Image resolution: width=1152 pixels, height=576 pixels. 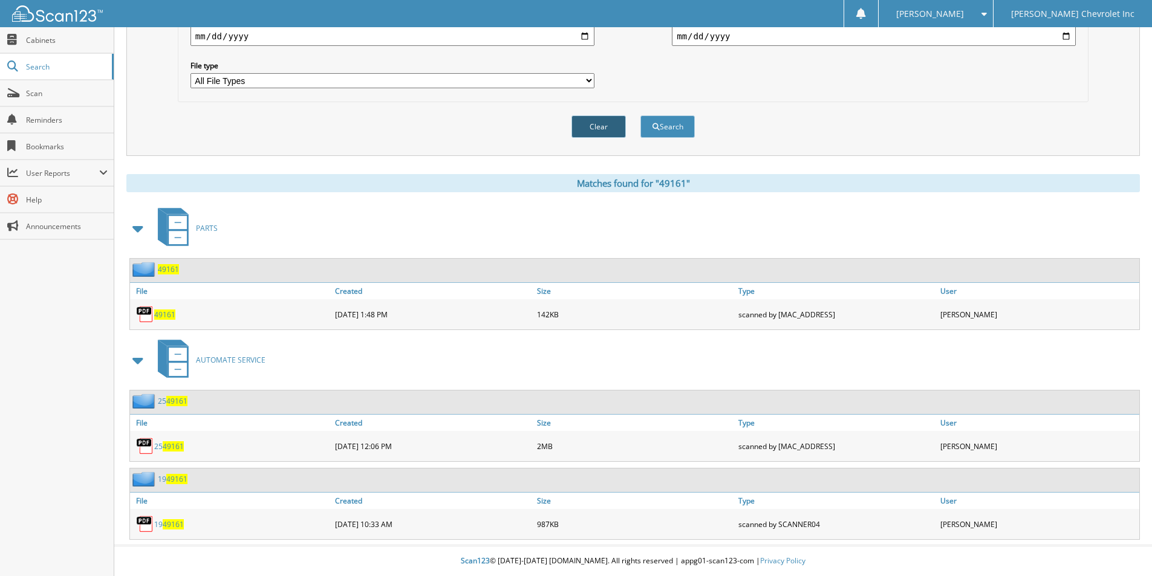 What do you see at coordinates (475, 560) in the screenshot?
I see `span: Scan123` at bounding box center [475, 560].